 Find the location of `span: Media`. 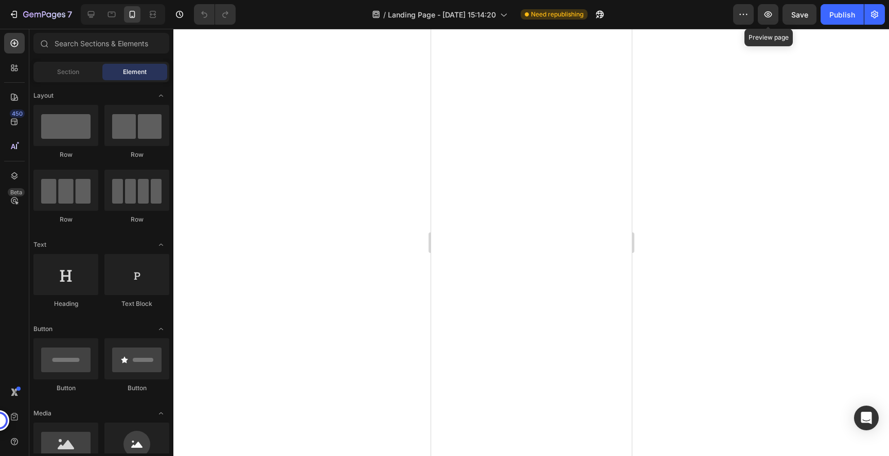

span: Media is located at coordinates (42, 414).